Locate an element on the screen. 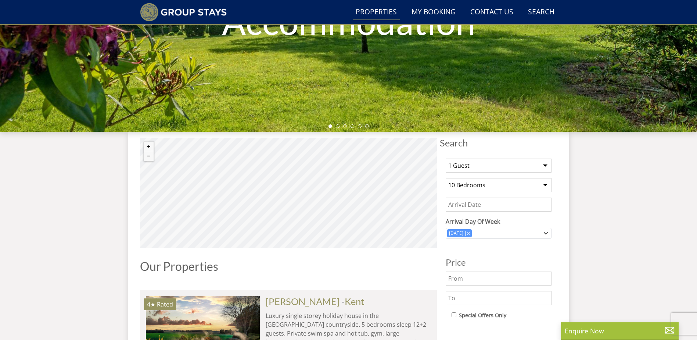 This screenshot has height=340, width=697. input: From is located at coordinates (499, 278).